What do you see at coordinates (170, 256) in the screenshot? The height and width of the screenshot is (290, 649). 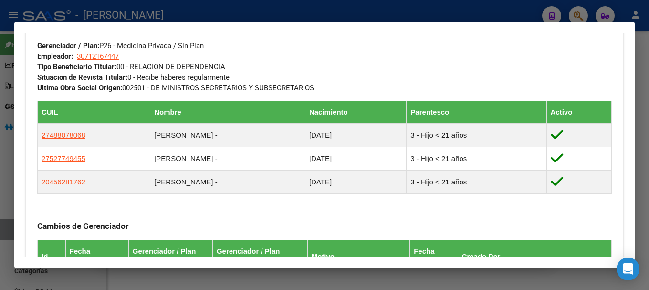 I see `th: Gerenciador / Plan Anterior` at bounding box center [170, 256].